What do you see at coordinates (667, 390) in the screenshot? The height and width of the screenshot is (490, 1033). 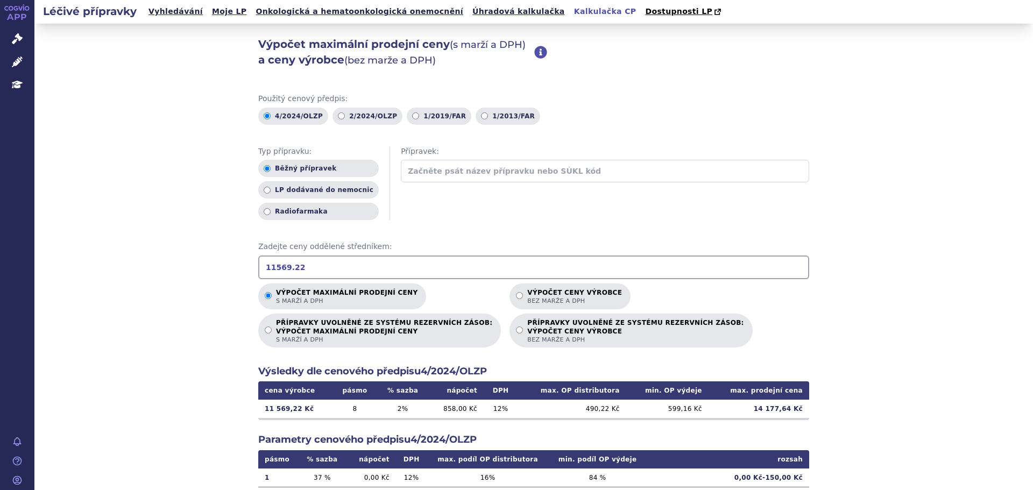 I see `th: min. OP výdeje` at bounding box center [667, 390].